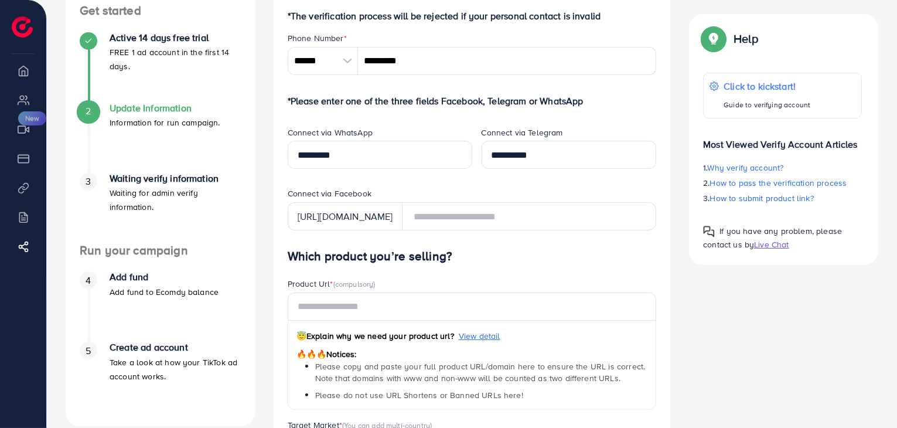 The height and width of the screenshot is (428, 897). Describe the element at coordinates (22, 27) in the screenshot. I see `img: logo` at that location.